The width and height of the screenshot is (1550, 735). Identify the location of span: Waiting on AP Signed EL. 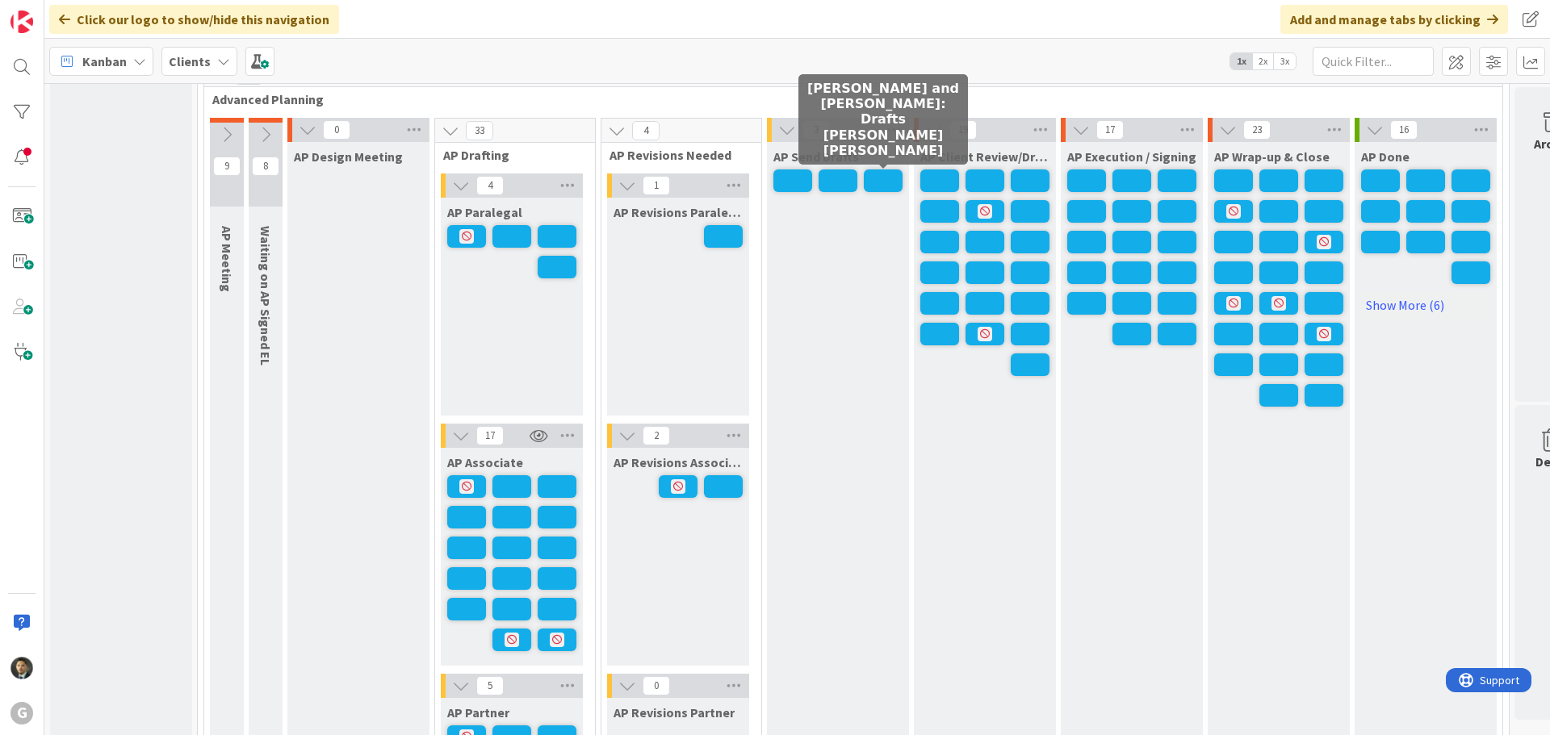
(266, 295).